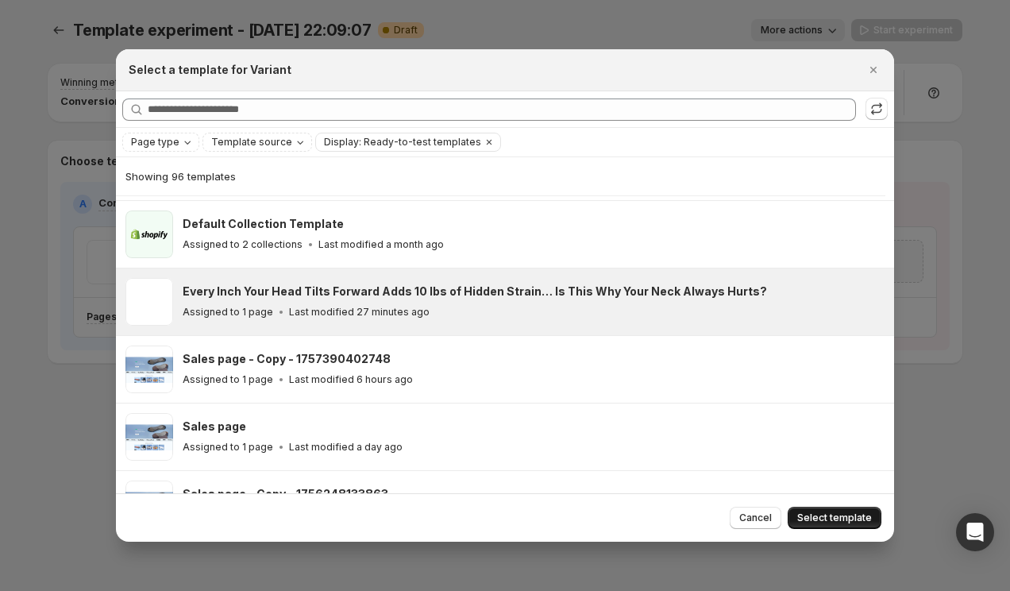  Describe the element at coordinates (834, 518) in the screenshot. I see `button: Select template` at that location.